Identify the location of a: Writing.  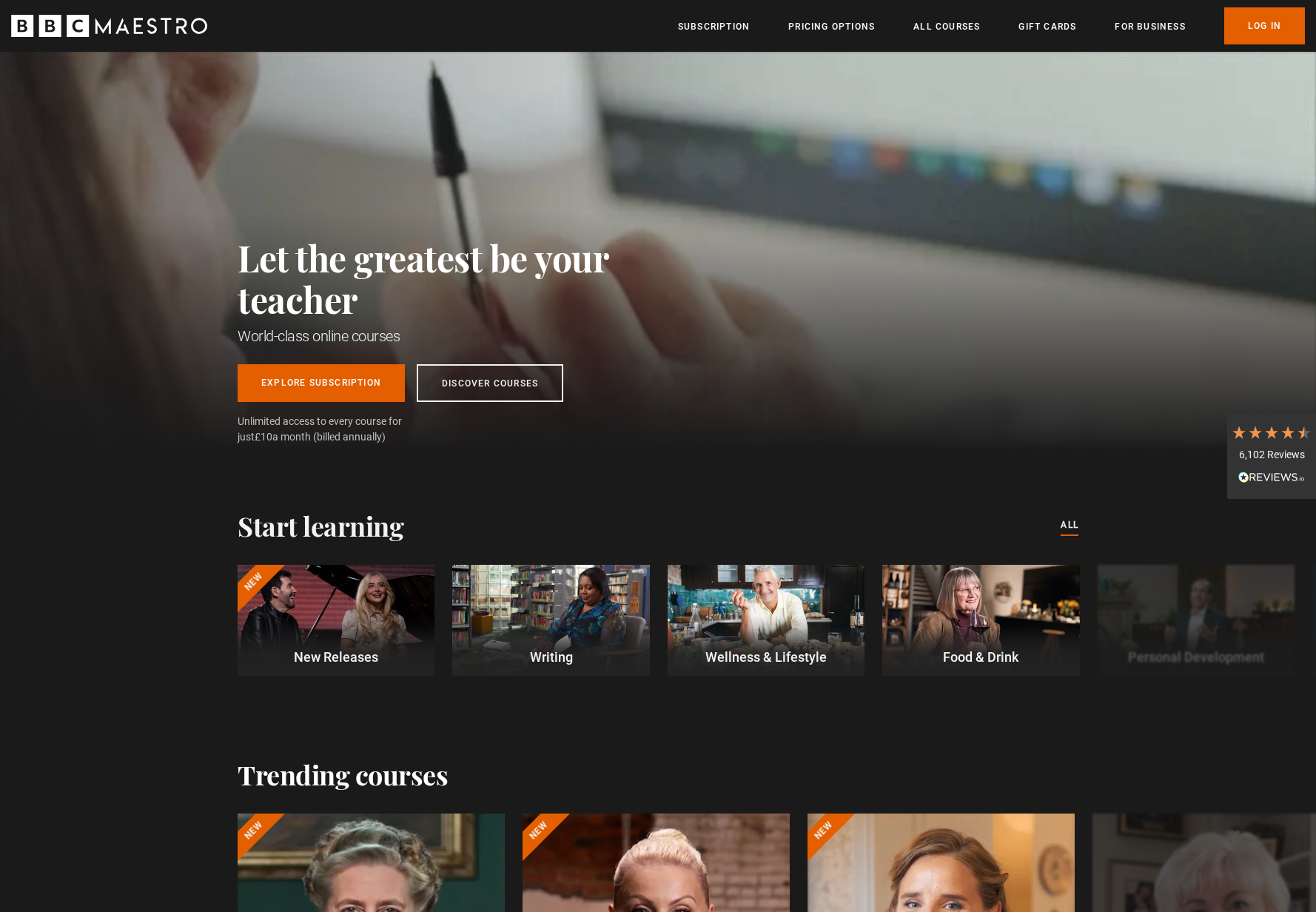
(551, 620).